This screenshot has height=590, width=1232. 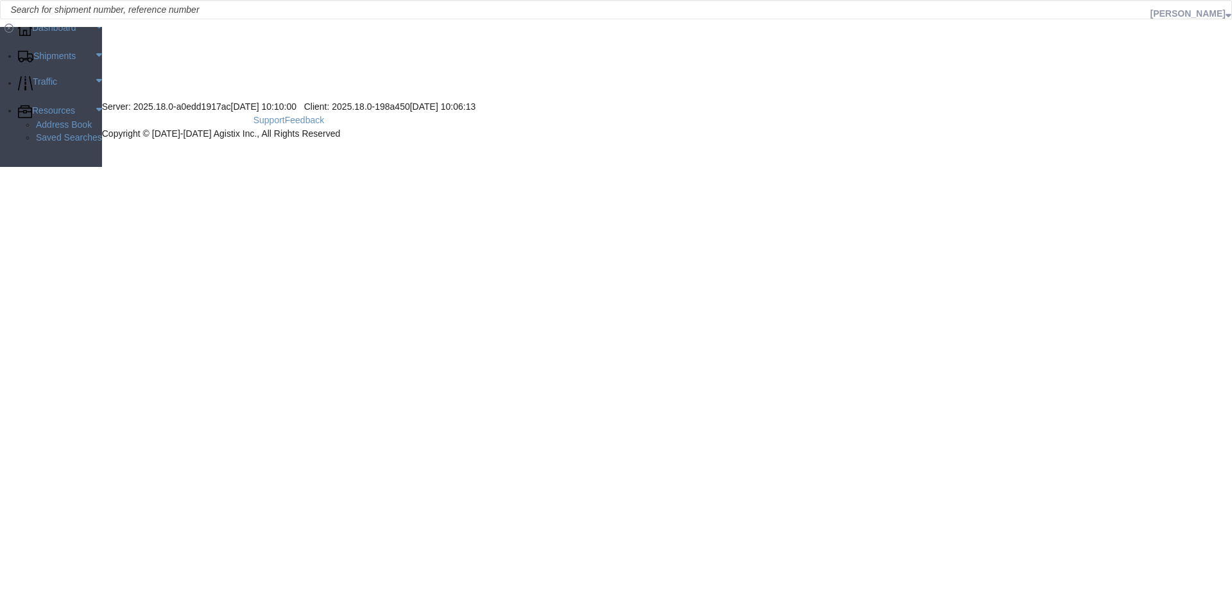 What do you see at coordinates (69, 138) in the screenshot?
I see `span: Saved Searches` at bounding box center [69, 138].